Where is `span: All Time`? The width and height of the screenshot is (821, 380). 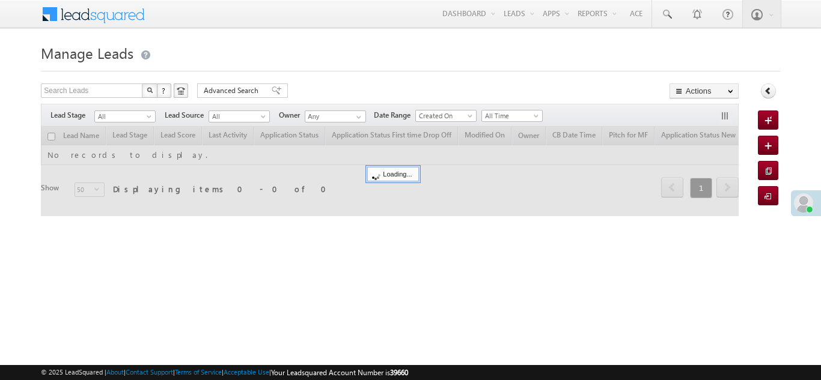
span: All Time is located at coordinates (510, 116).